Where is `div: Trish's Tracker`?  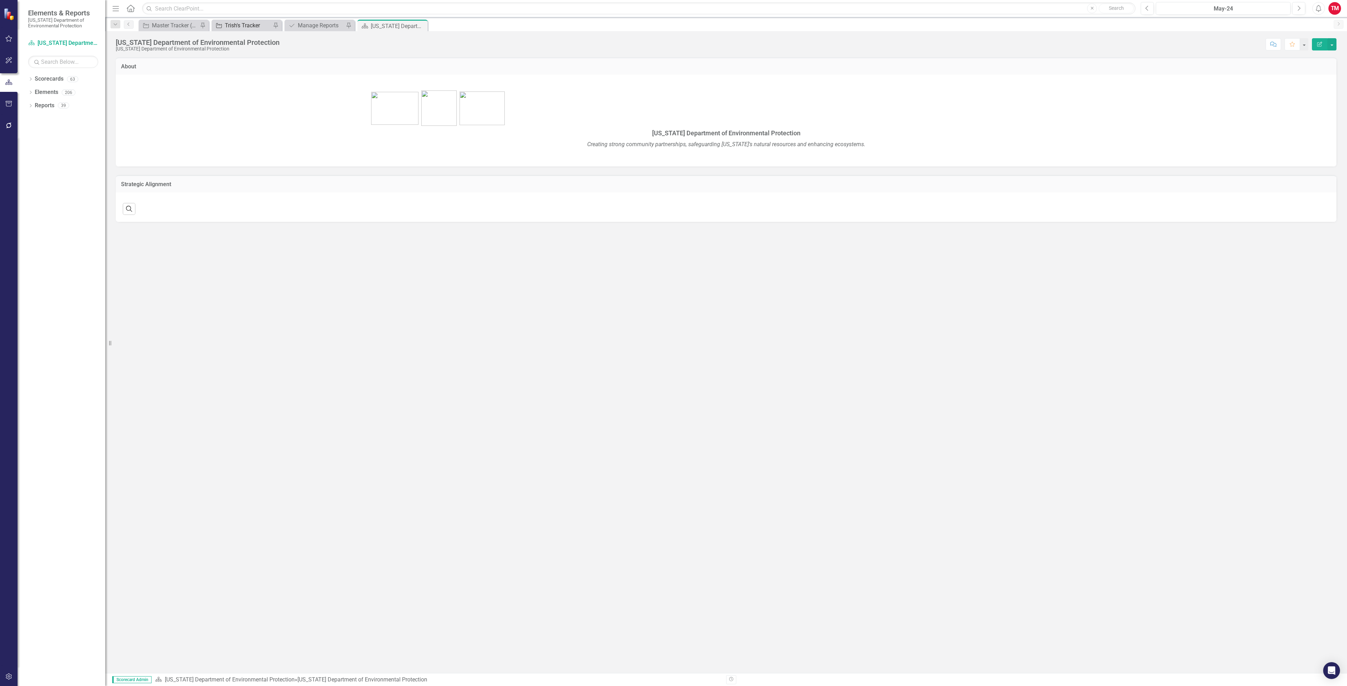 div: Trish's Tracker is located at coordinates (248, 25).